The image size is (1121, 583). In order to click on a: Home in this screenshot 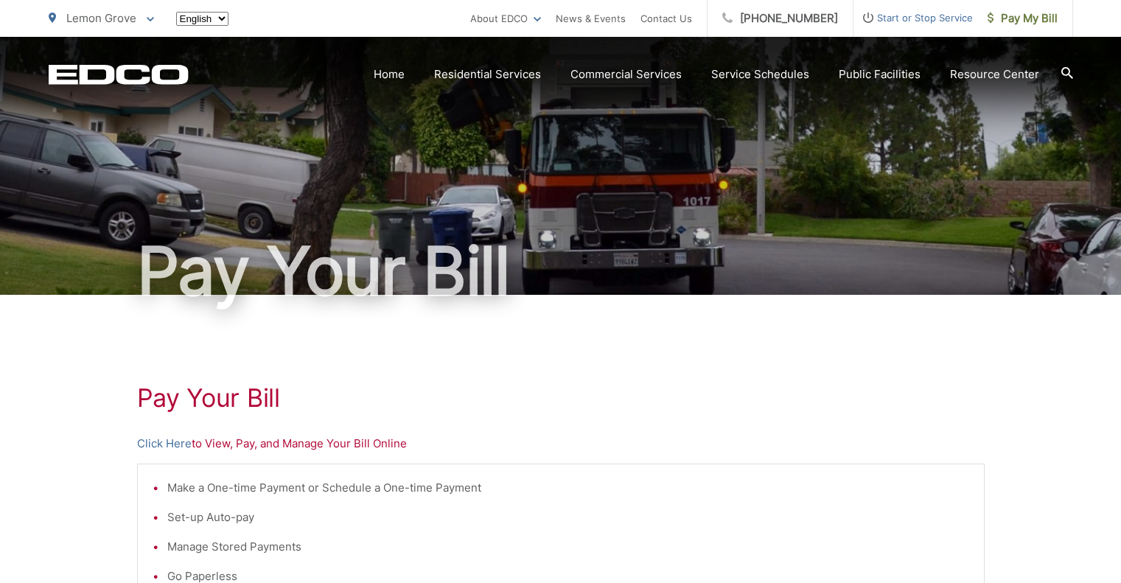, I will do `click(389, 74)`.